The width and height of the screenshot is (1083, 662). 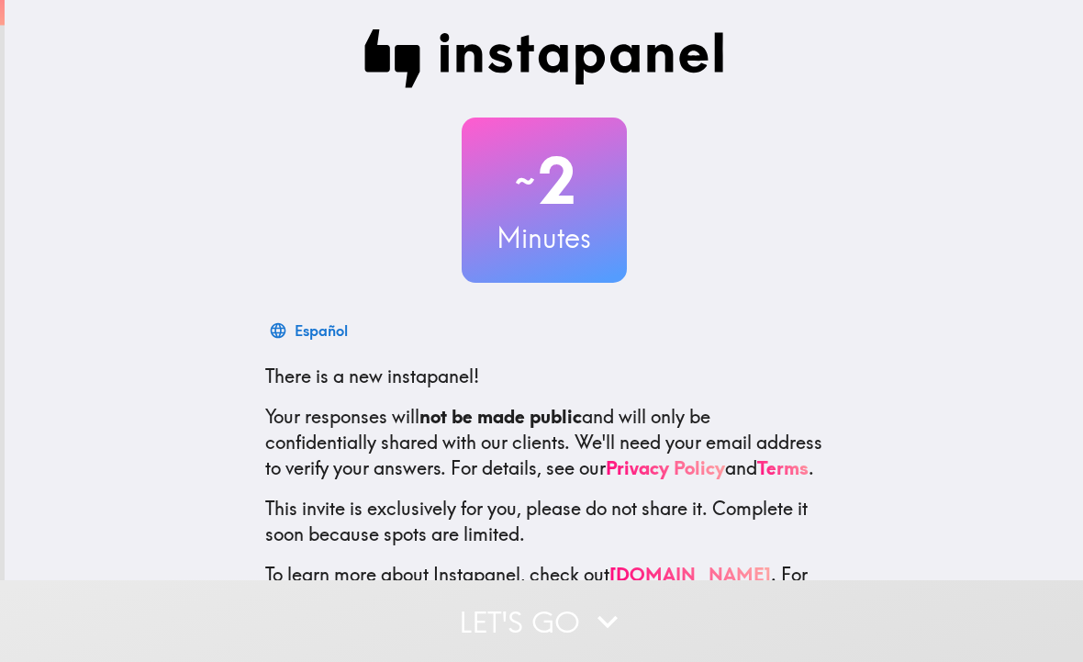 What do you see at coordinates (665, 467) in the screenshot?
I see `a: Privacy Policy` at bounding box center [665, 467].